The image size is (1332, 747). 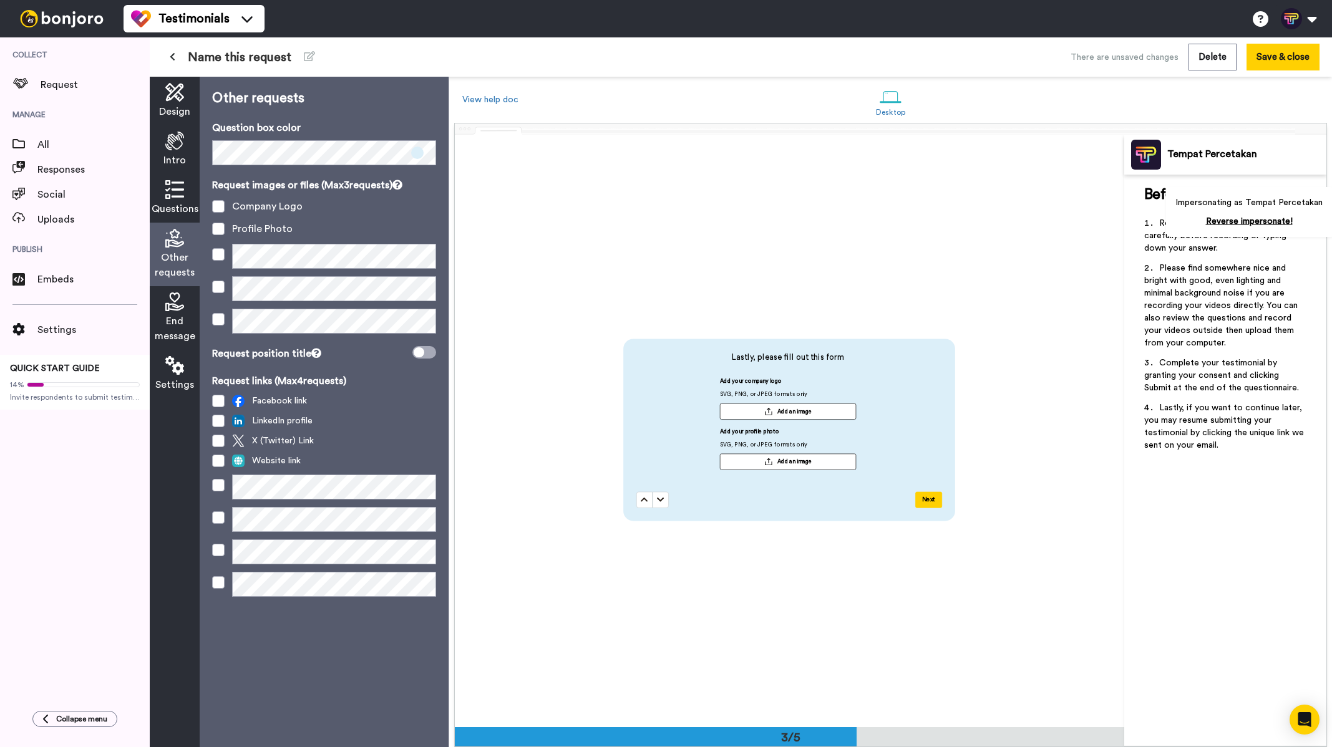 I want to click on span: Invite respondents to submit testimonials, so click(x=75, y=397).